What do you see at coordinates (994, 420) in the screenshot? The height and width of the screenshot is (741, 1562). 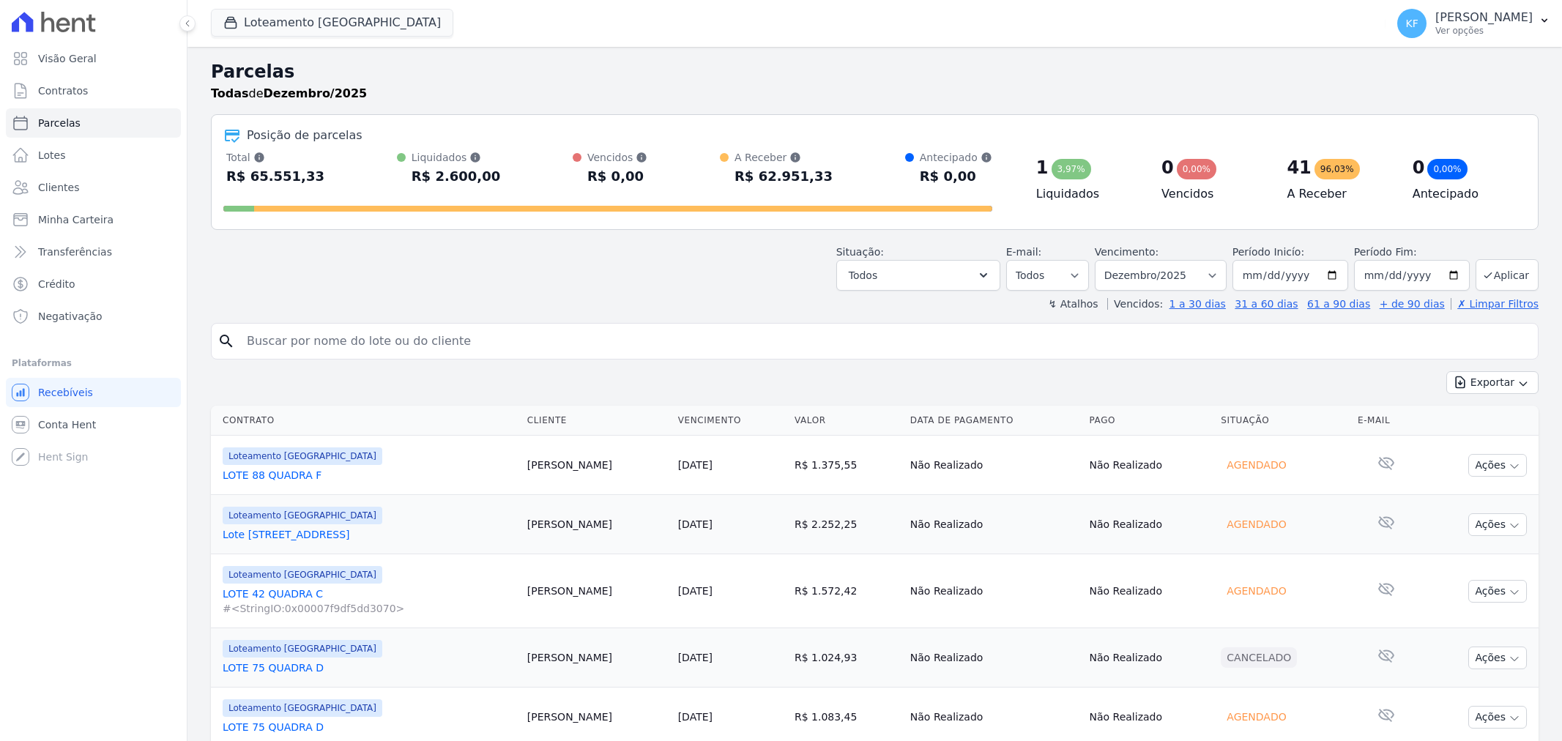 I see `th: Data de Pagamento` at bounding box center [994, 420].